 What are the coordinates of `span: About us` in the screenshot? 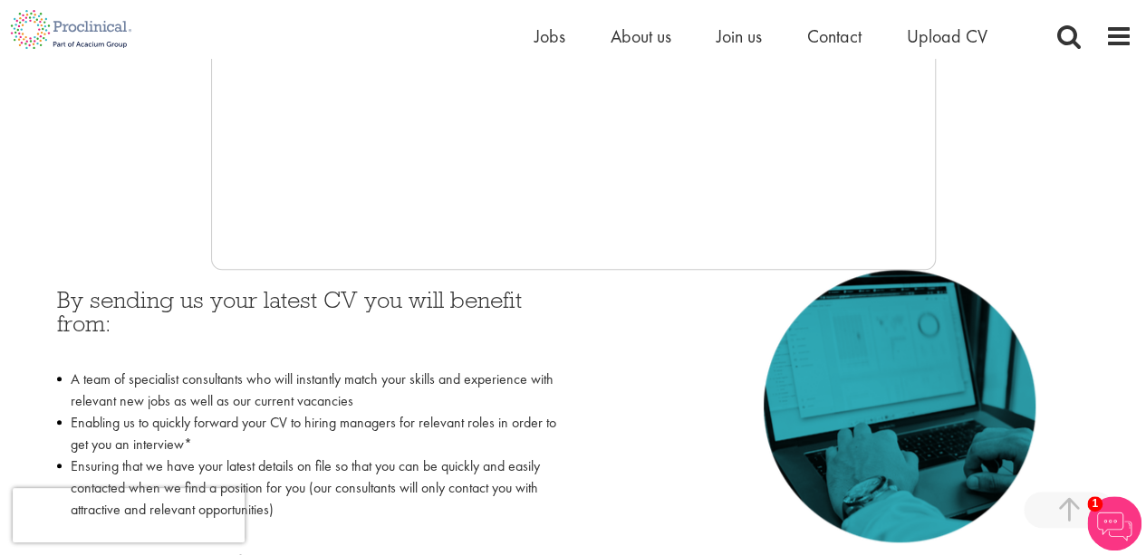 It's located at (641, 36).